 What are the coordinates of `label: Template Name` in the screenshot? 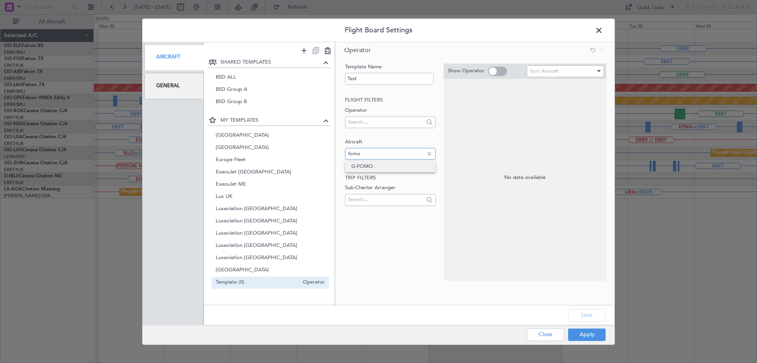 It's located at (390, 67).